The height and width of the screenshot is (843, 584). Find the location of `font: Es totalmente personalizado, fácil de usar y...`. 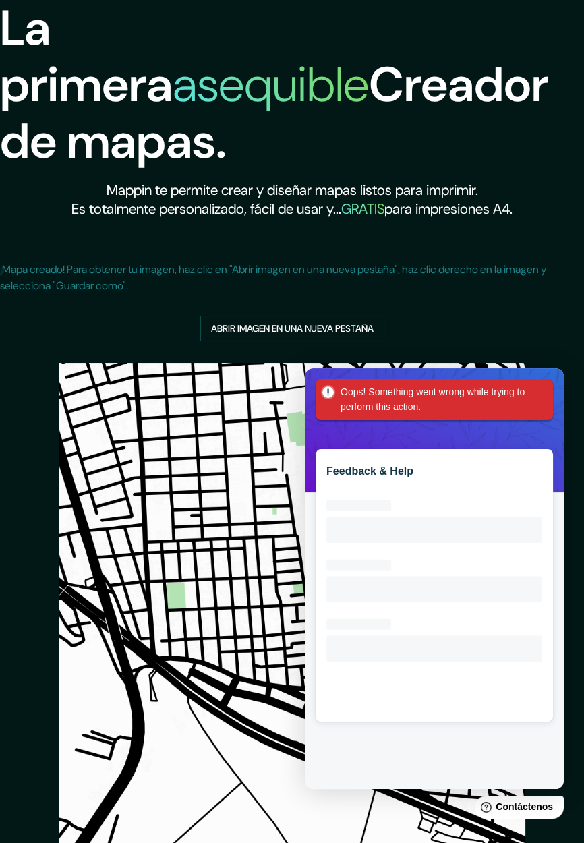

font: Es totalmente personalizado, fácil de usar y... is located at coordinates (206, 209).